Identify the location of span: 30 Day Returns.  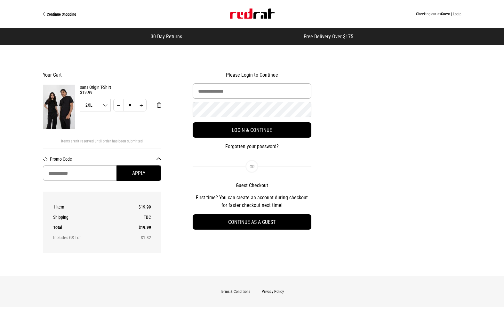
(166, 36).